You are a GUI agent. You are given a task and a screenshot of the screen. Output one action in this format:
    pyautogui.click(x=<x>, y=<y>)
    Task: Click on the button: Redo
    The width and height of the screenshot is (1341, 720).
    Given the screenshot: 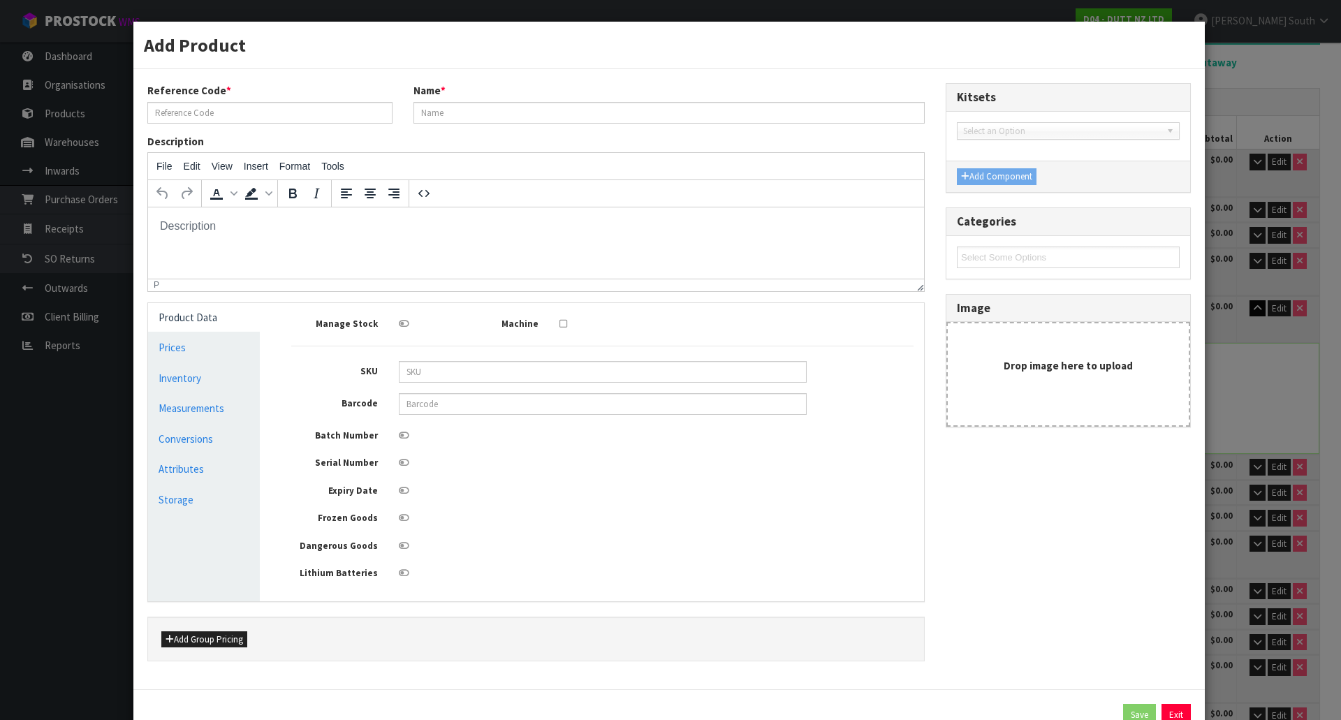 What is the action you would take?
    pyautogui.click(x=187, y=194)
    